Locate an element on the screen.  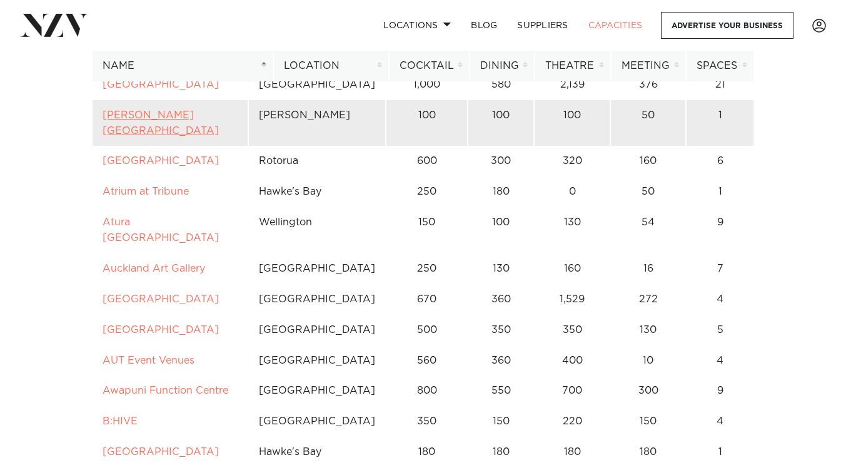
td: Rotorua is located at coordinates (317, 161).